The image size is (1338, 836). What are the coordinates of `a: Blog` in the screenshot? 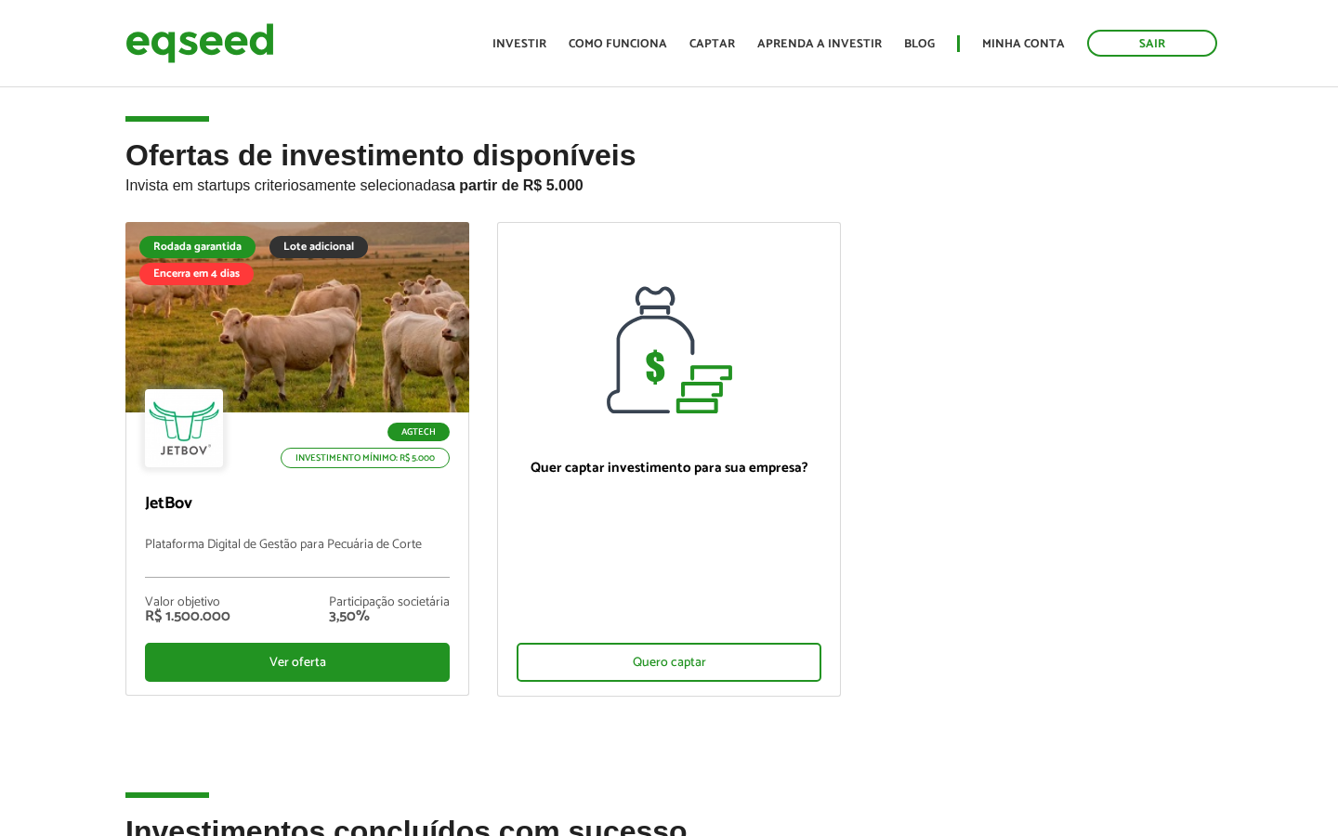 It's located at (919, 44).